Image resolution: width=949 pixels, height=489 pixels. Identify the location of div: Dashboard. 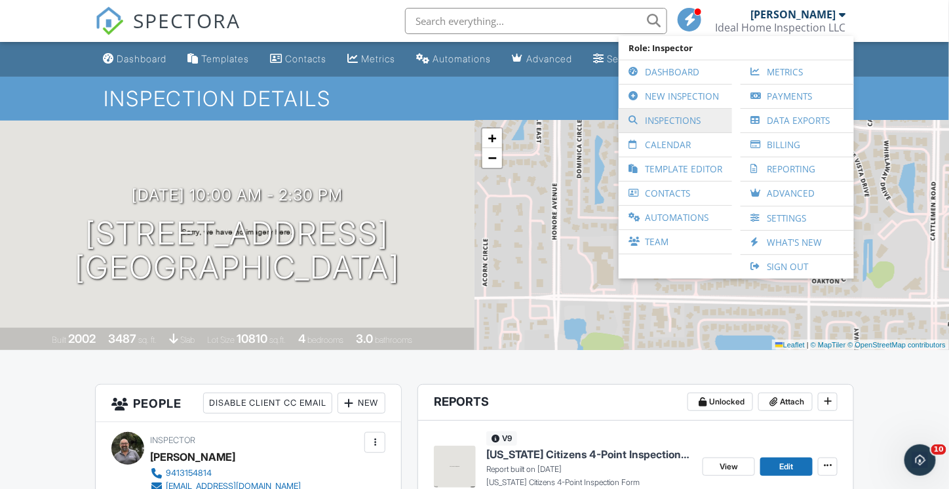
(142, 58).